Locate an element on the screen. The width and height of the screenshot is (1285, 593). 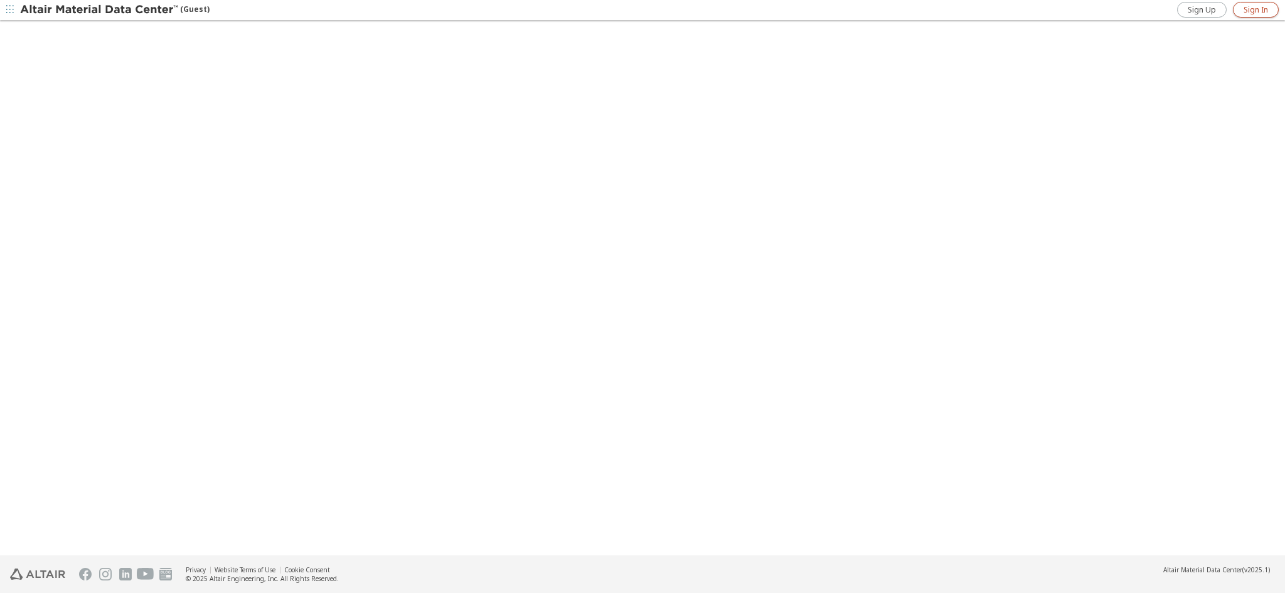
div: (v2025.1) is located at coordinates (1217, 570).